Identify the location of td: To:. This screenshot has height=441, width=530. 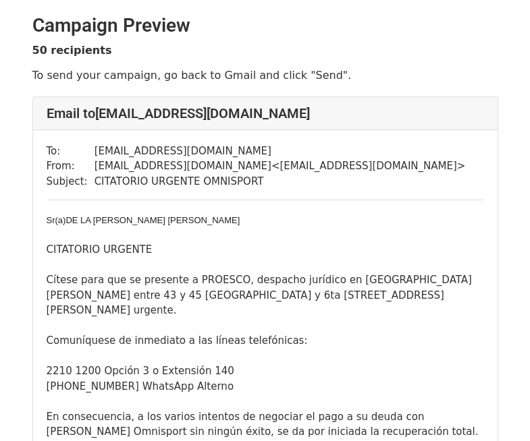
(70, 151).